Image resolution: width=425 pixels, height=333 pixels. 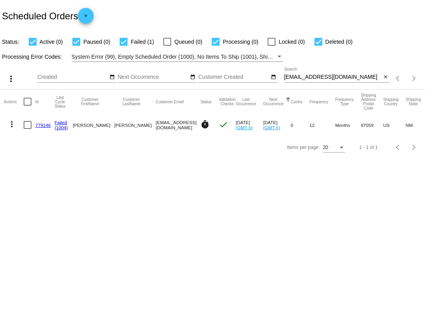 I want to click on a: Failed, so click(x=61, y=122).